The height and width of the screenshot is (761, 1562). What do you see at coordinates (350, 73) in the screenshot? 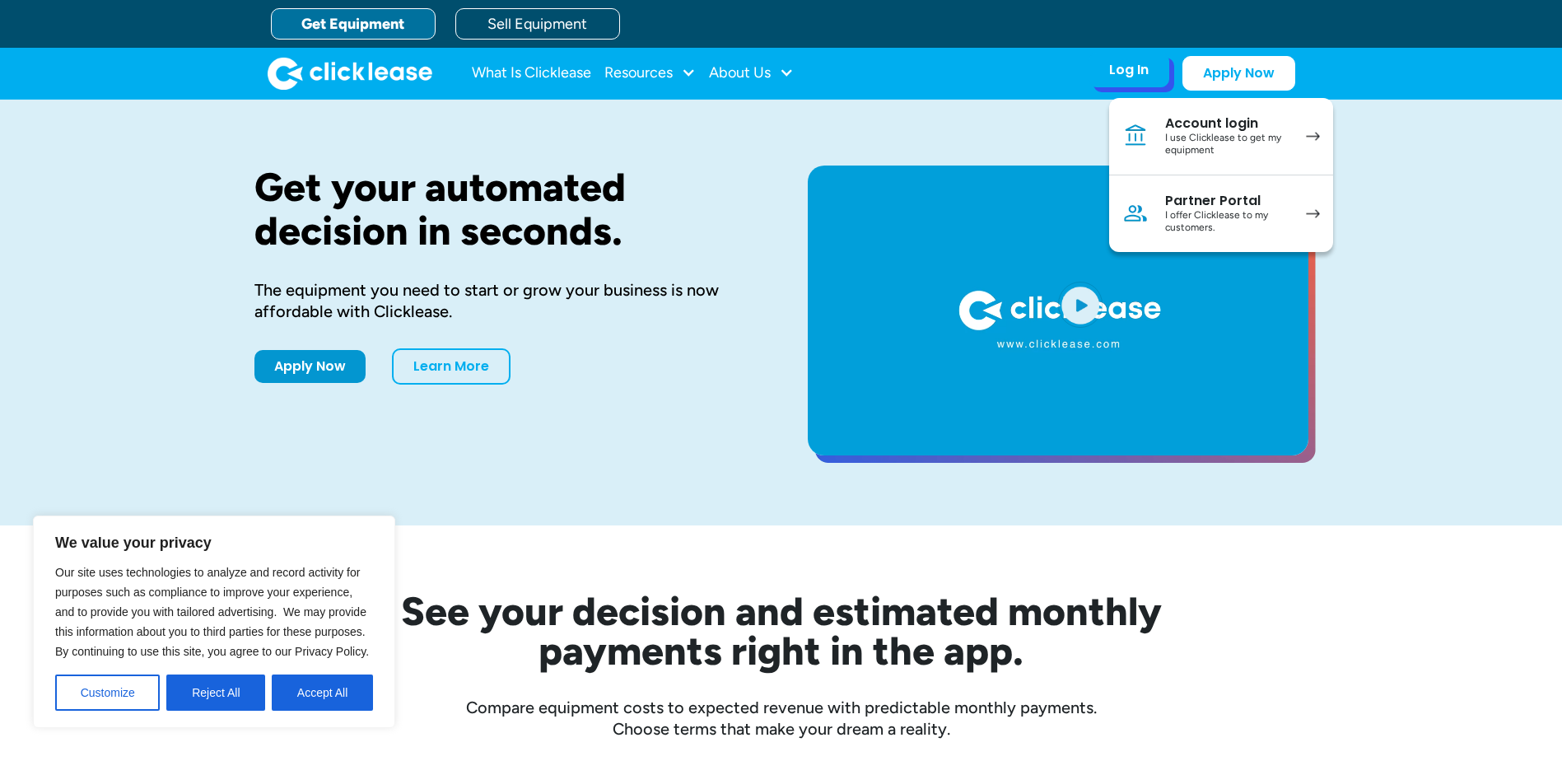
I see `a: home` at bounding box center [350, 73].